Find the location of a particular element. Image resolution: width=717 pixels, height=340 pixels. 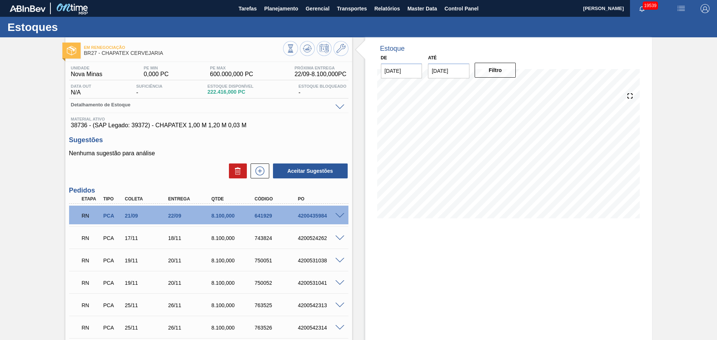

button: Visão Geral dos Estoques is located at coordinates (290, 49).